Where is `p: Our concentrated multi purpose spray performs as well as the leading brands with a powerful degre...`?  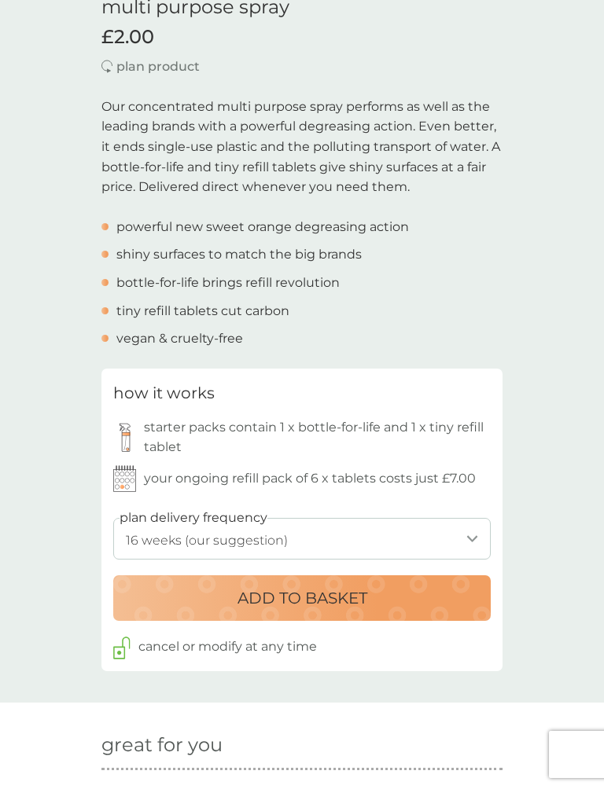 p: Our concentrated multi purpose spray performs as well as the leading brands with a powerful degre... is located at coordinates (302, 147).